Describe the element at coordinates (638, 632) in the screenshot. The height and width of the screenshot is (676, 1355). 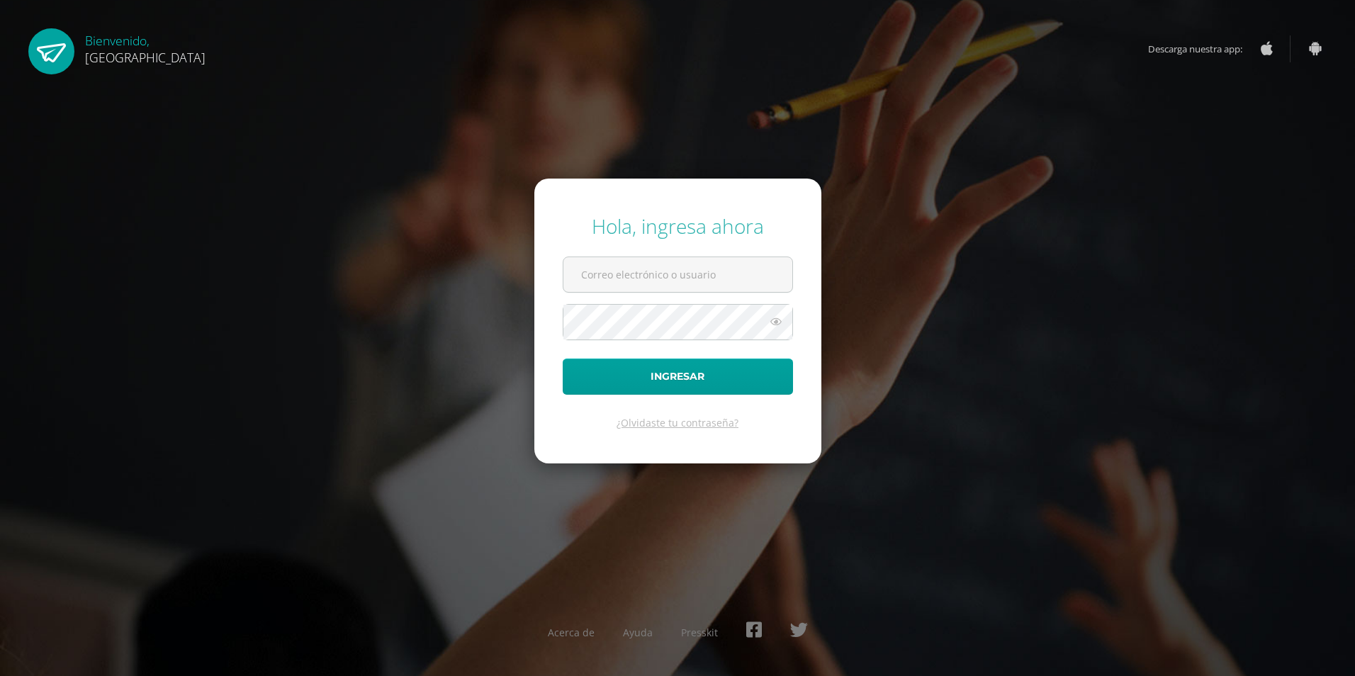
I see `a: Ayuda` at that location.